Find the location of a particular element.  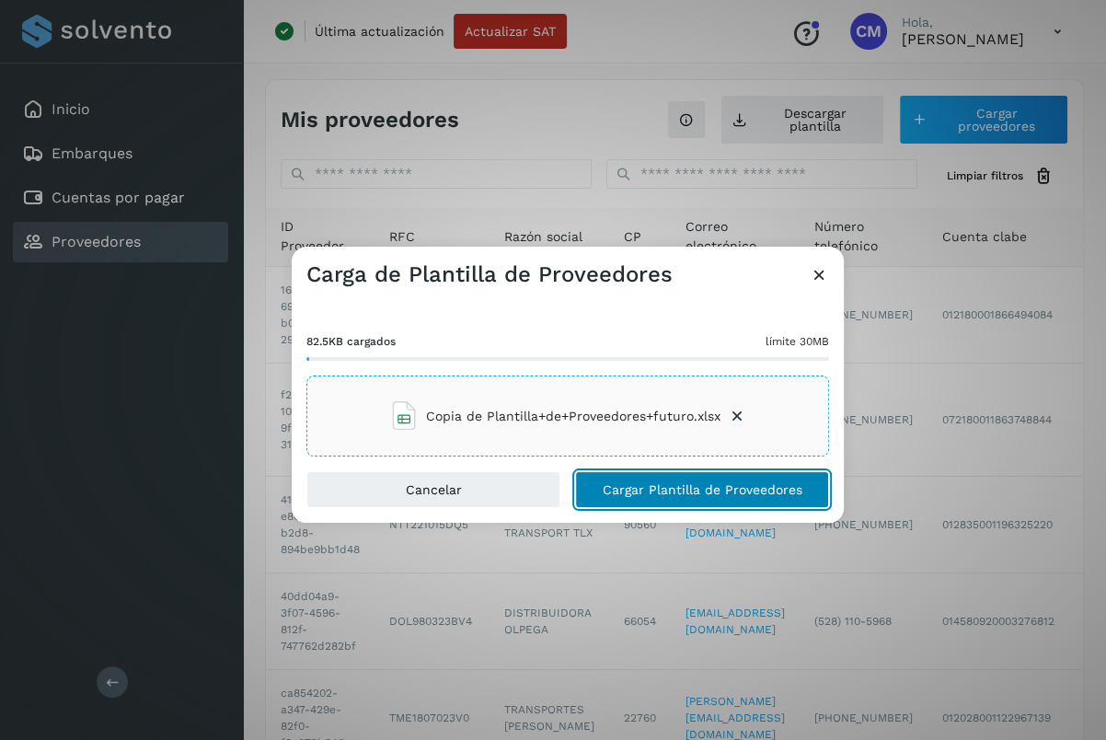

span: límite 30MB is located at coordinates (797, 341).